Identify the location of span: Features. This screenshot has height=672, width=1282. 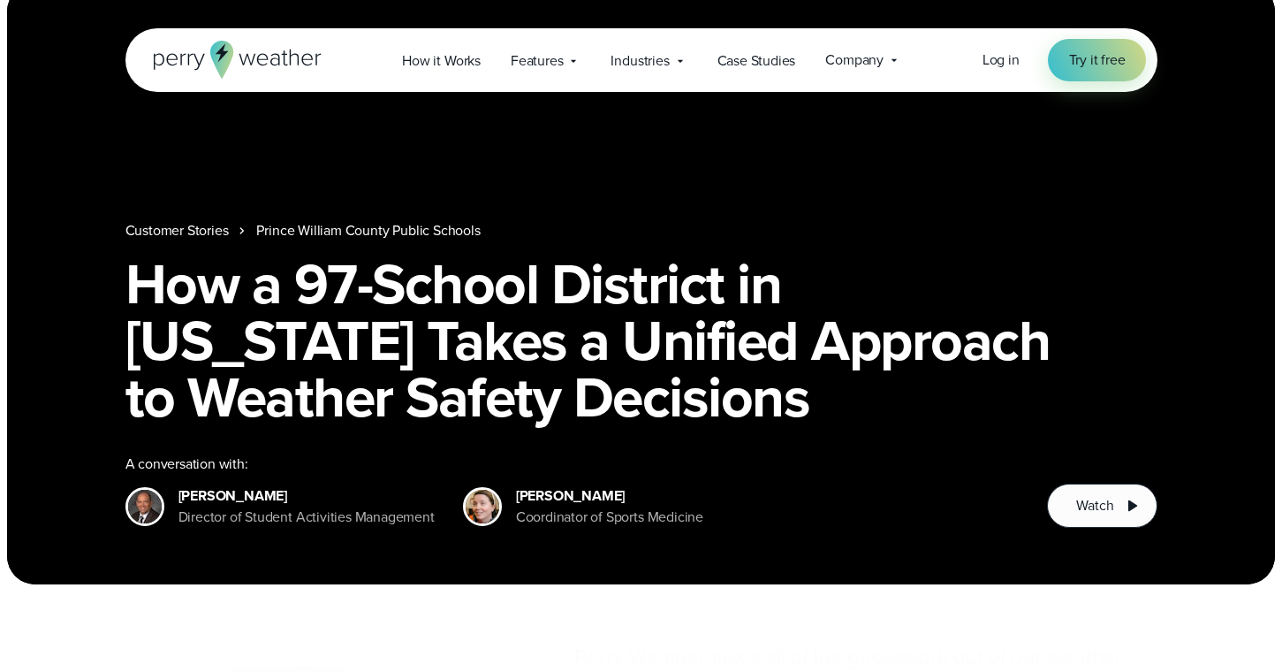
(536, 61).